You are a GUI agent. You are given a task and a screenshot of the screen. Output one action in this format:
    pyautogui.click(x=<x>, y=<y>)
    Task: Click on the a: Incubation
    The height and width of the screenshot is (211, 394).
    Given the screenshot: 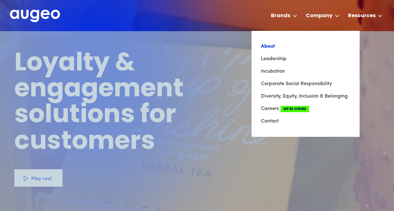 What is the action you would take?
    pyautogui.click(x=305, y=72)
    